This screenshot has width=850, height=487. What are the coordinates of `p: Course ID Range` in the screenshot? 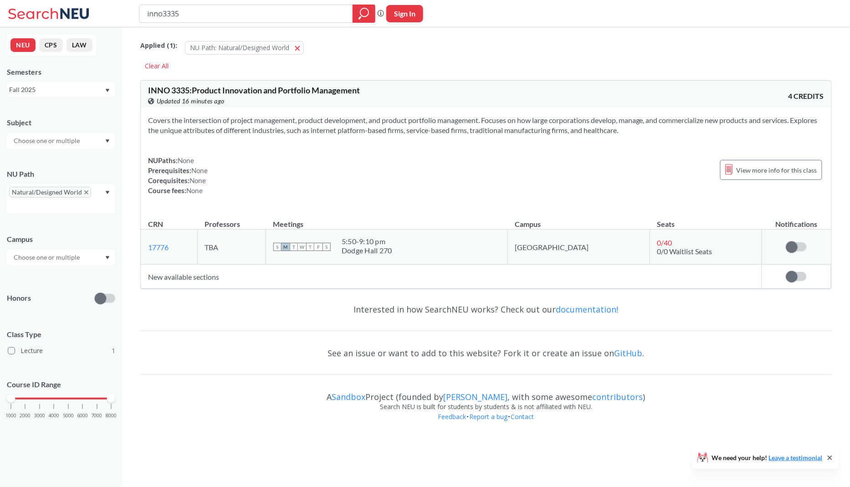 It's located at (61, 384).